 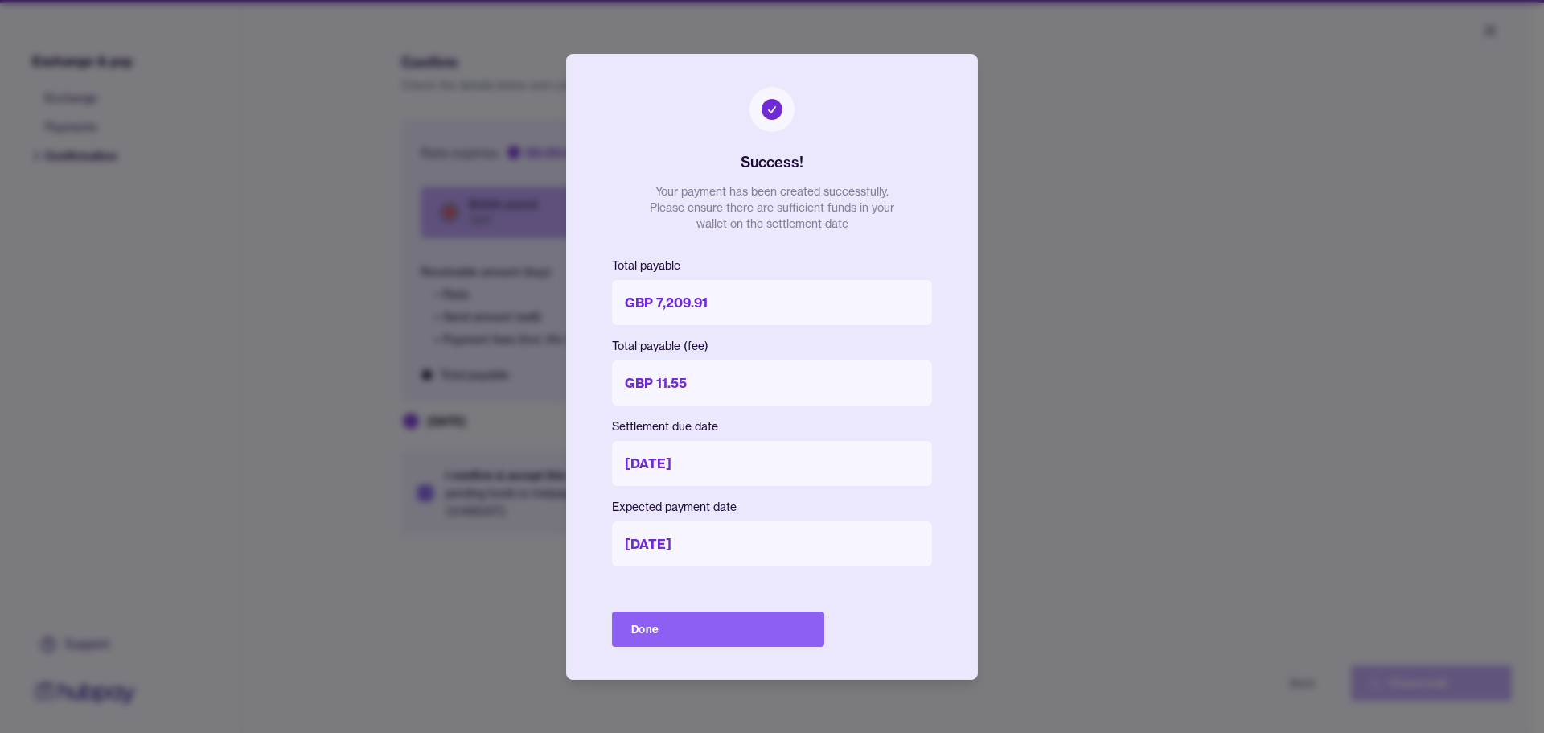 What do you see at coordinates (772, 162) in the screenshot?
I see `h2: Success!` at bounding box center [772, 162].